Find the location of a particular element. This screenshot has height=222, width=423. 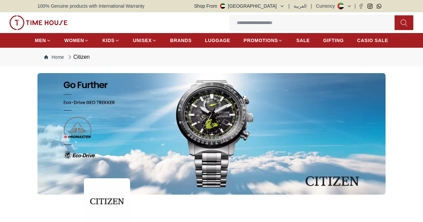

a: Facebook is located at coordinates (361, 6).